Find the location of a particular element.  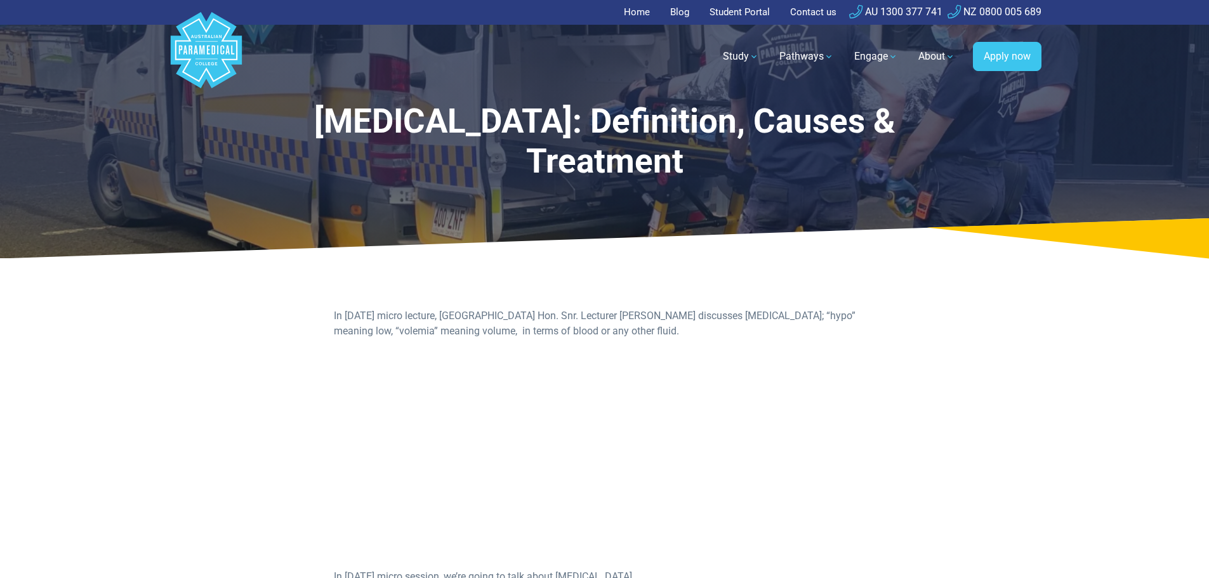

a: Engage is located at coordinates (875, 56).